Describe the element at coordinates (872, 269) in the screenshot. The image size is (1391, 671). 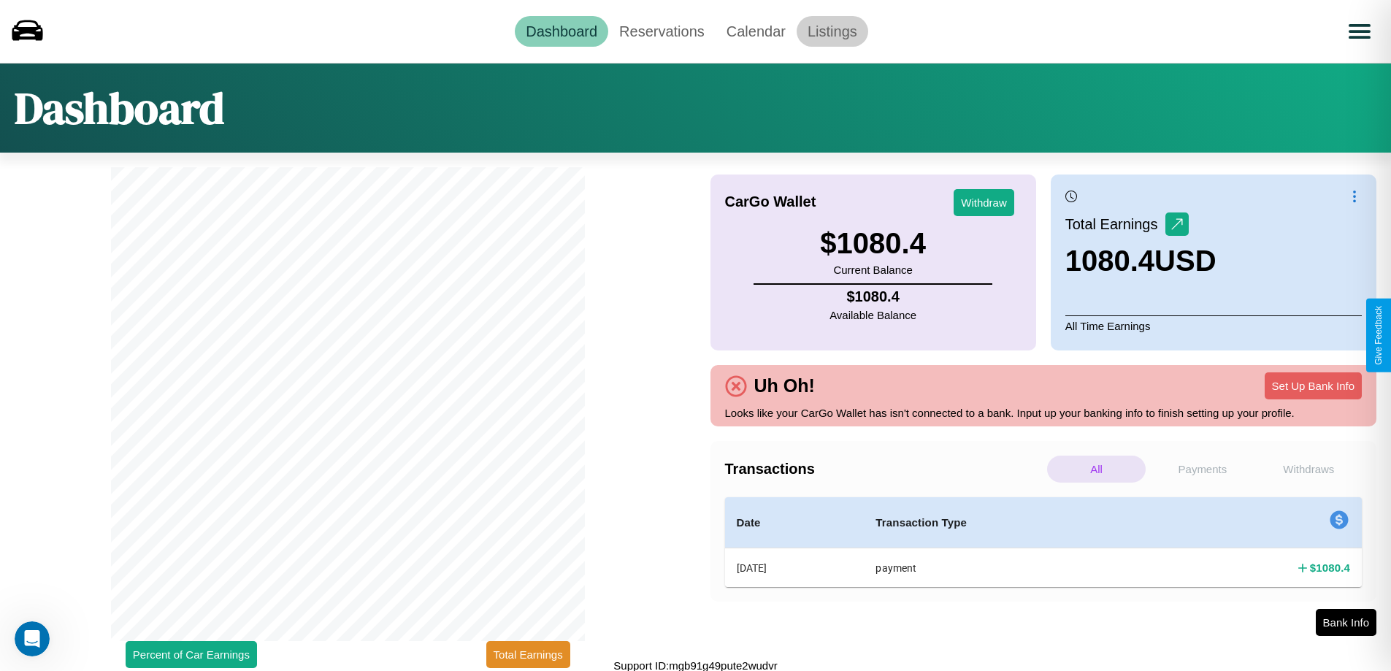
I see `p: Current Balance` at that location.